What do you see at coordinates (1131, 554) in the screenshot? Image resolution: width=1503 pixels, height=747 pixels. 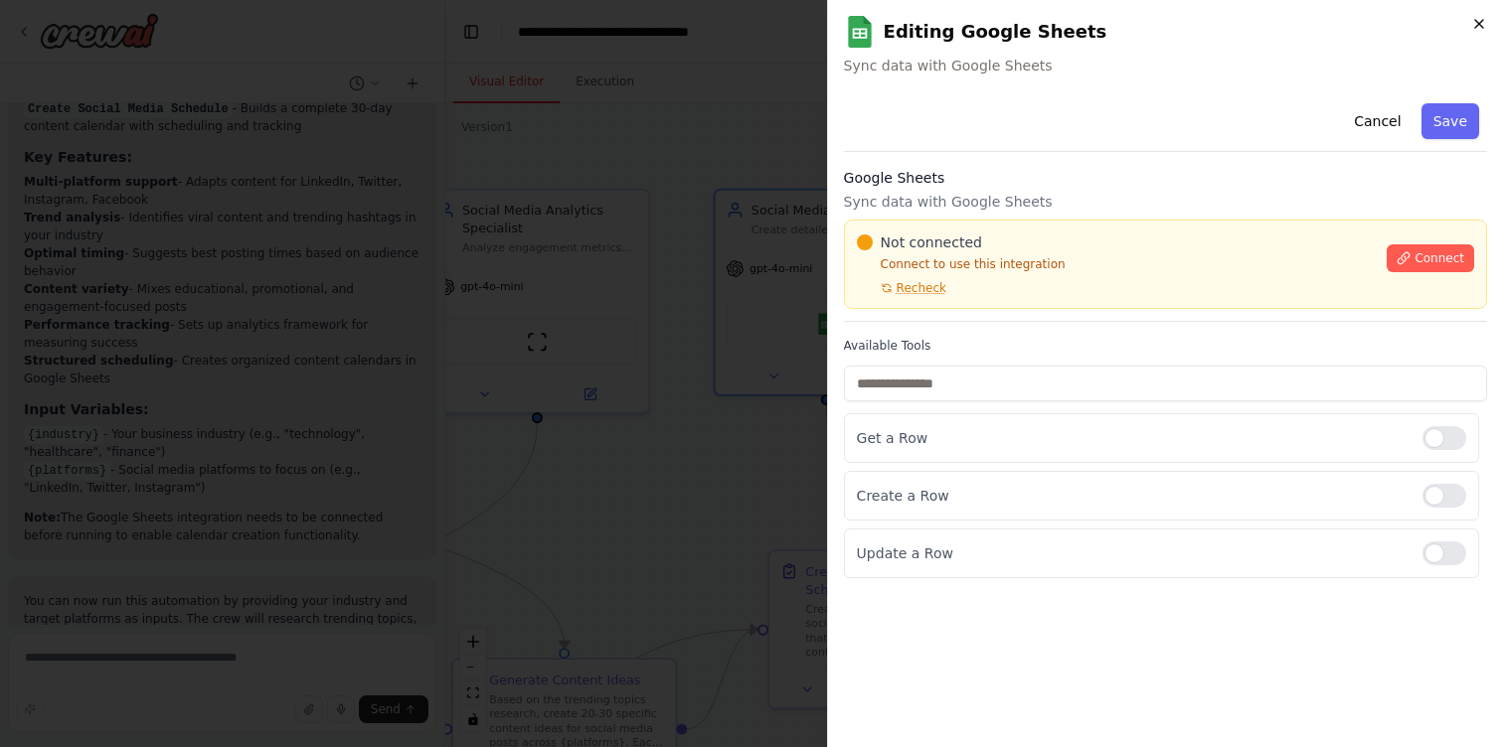 I see `p: Update a Row` at bounding box center [1131, 554].